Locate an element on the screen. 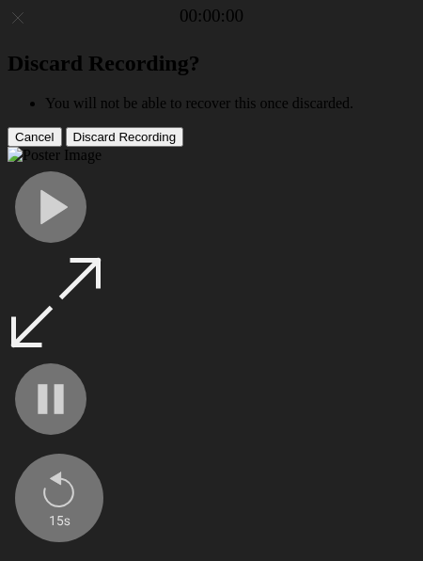 The height and width of the screenshot is (561, 423). li: You will not be able to recover this once discarded. is located at coordinates (230, 103).